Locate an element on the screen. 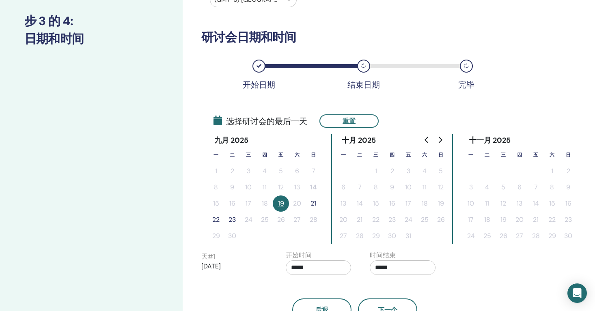 The image size is (595, 311). div: 十一月 2025 is located at coordinates (490, 140).